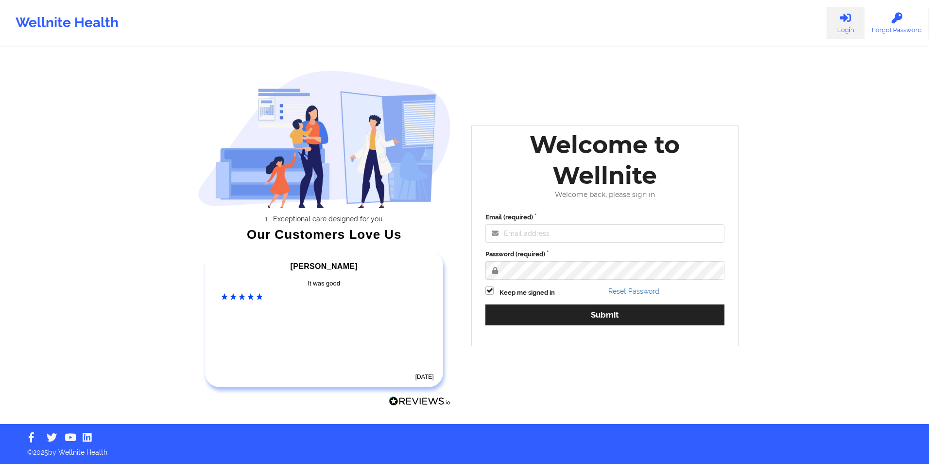 This screenshot has width=929, height=464. I want to click on div: Welcome back, please sign in, so click(605, 194).